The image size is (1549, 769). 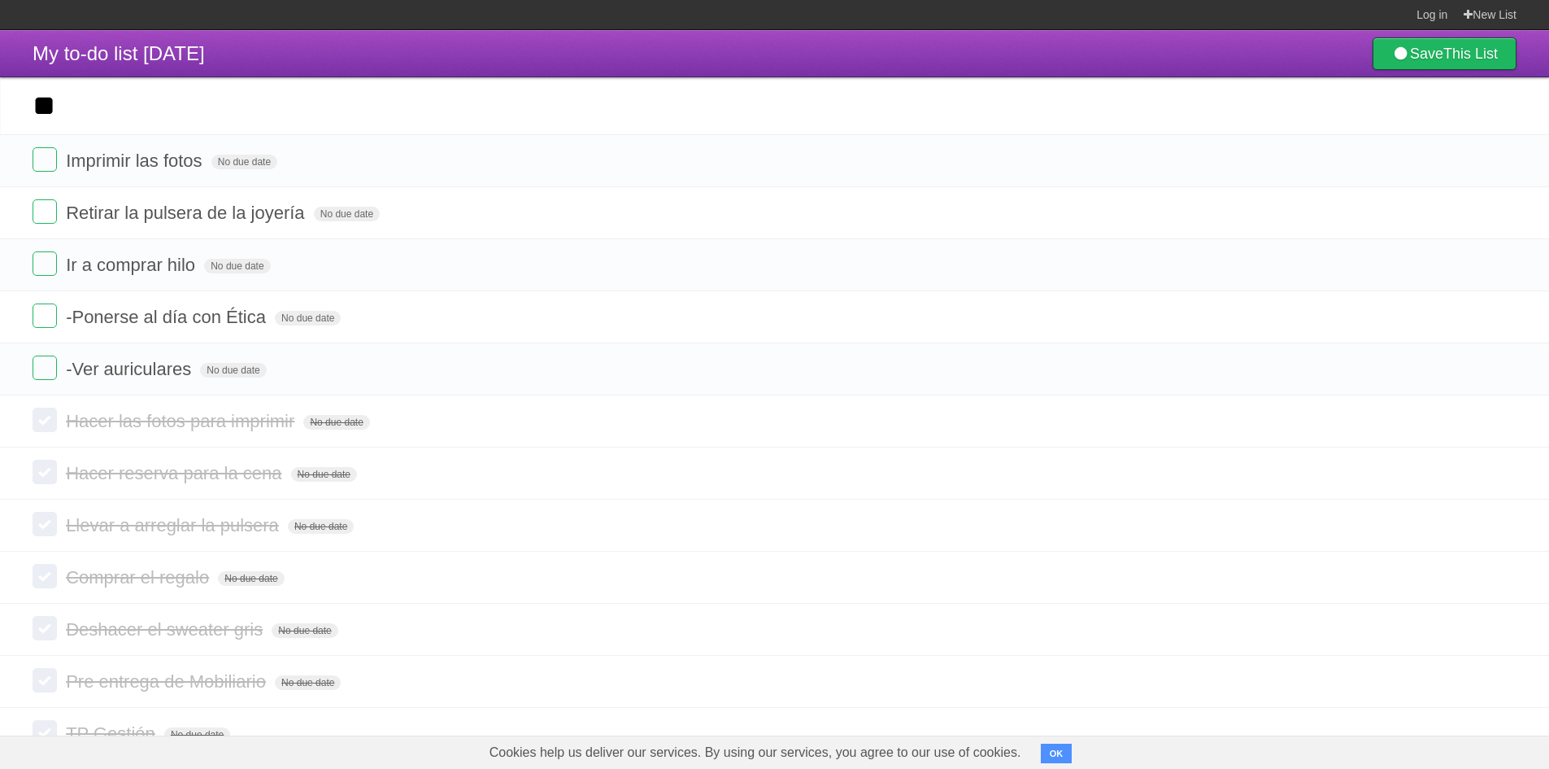 What do you see at coordinates (756, 752) in the screenshot?
I see `span: Cookies help us deliver our services. By using our services, you agree to our use of cookies.` at bounding box center [756, 752].